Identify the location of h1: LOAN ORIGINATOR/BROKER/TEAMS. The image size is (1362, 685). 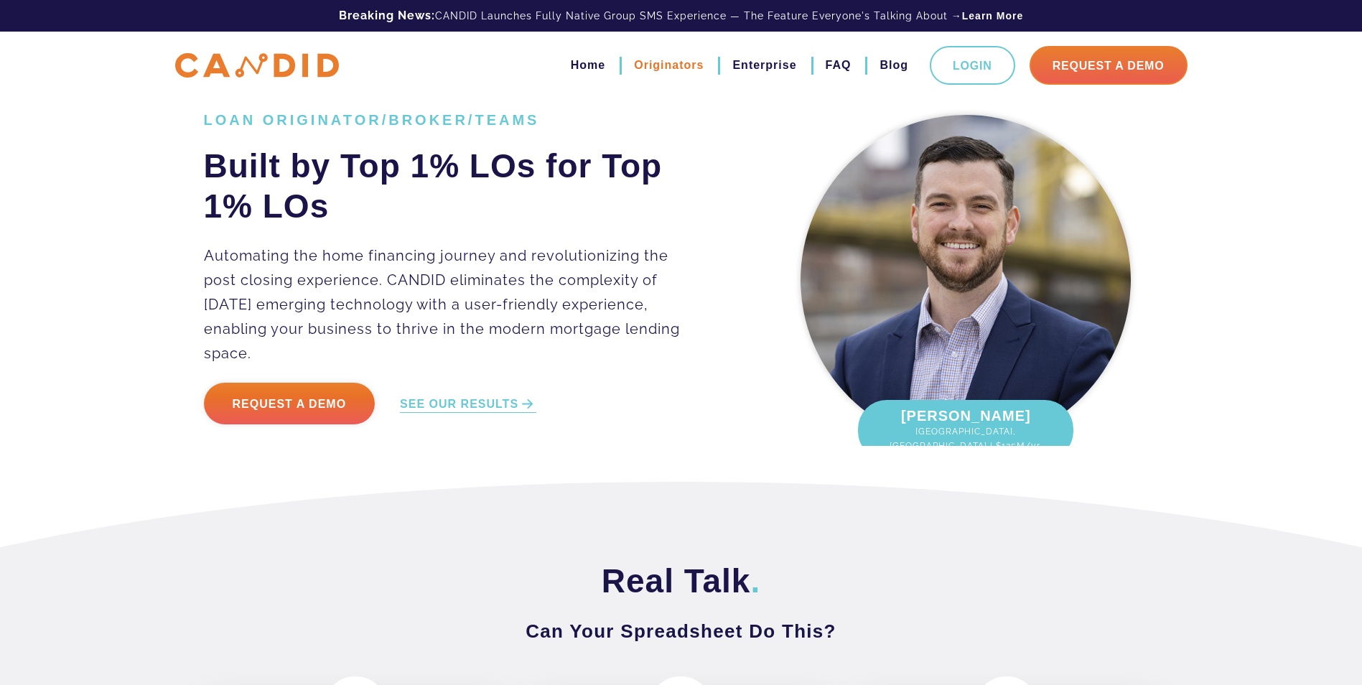
(452, 120).